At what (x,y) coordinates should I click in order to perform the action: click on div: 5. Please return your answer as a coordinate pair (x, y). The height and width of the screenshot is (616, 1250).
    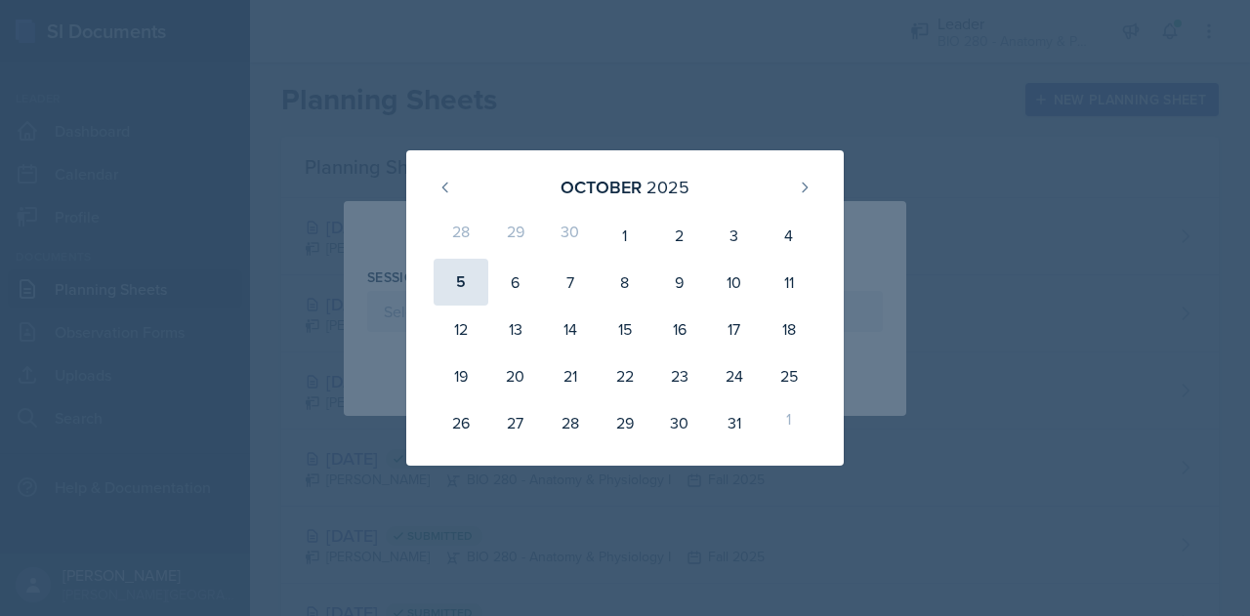
    Looking at the image, I should click on (461, 282).